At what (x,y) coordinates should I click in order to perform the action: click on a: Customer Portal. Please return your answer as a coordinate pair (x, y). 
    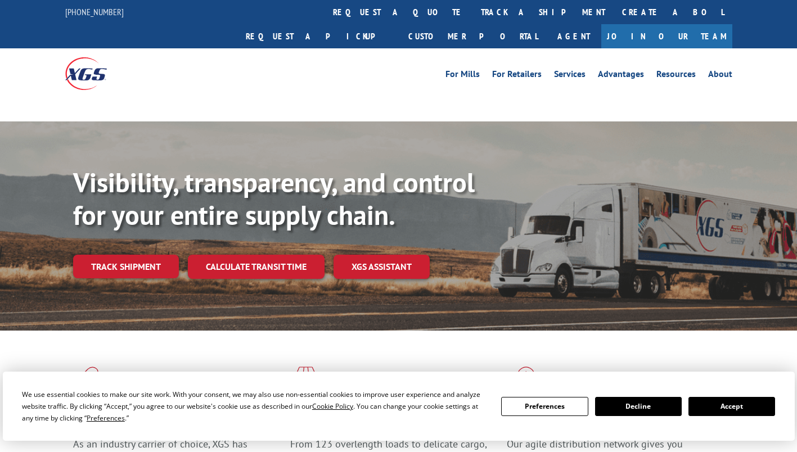
    Looking at the image, I should click on (473, 36).